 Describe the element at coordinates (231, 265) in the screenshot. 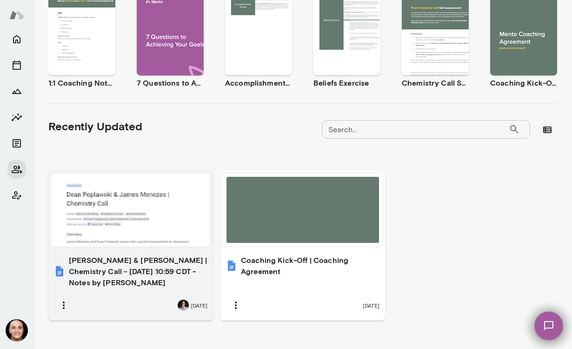

I see `img: Coaching Kick-Off | Coaching Agreement` at that location.